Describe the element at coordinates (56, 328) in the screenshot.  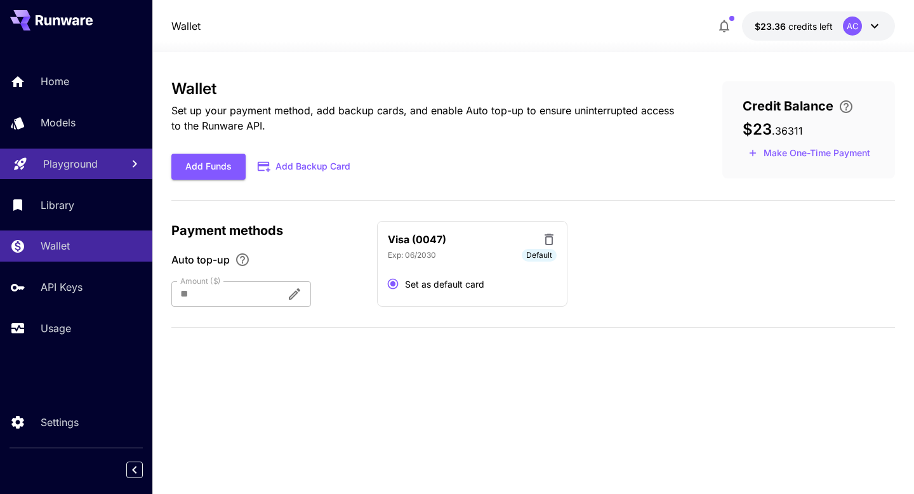
I see `p: Usage` at that location.